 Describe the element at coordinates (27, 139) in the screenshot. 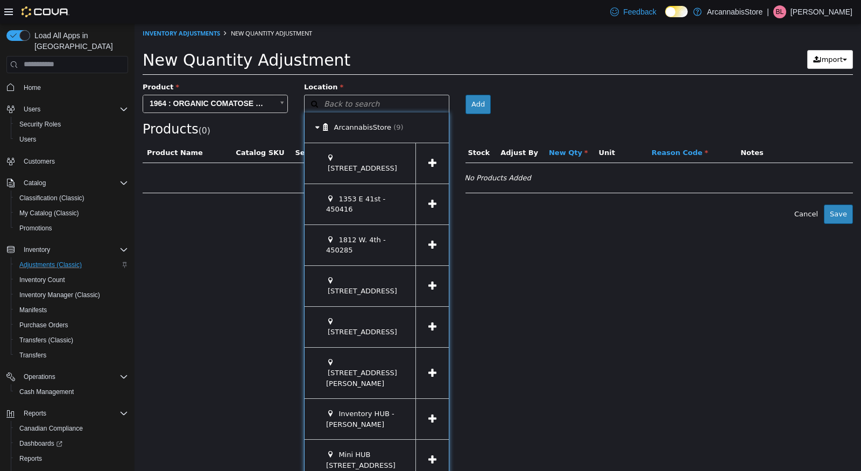

I see `a: Users` at that location.